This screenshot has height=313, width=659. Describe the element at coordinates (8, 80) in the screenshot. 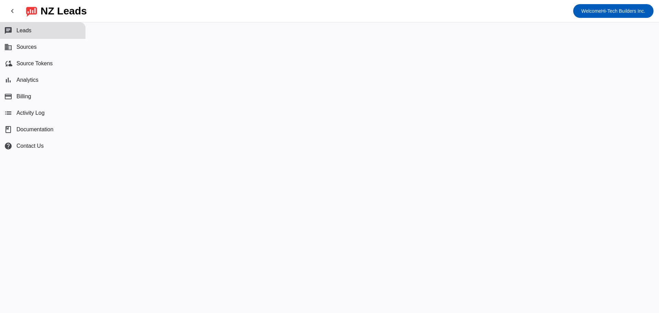

I see `mat-icon: bar_chart` at that location.